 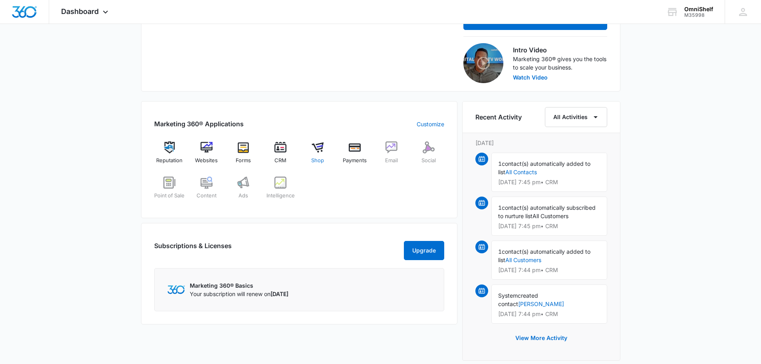 What do you see at coordinates (169, 156) in the screenshot?
I see `a: Reputation` at bounding box center [169, 156].